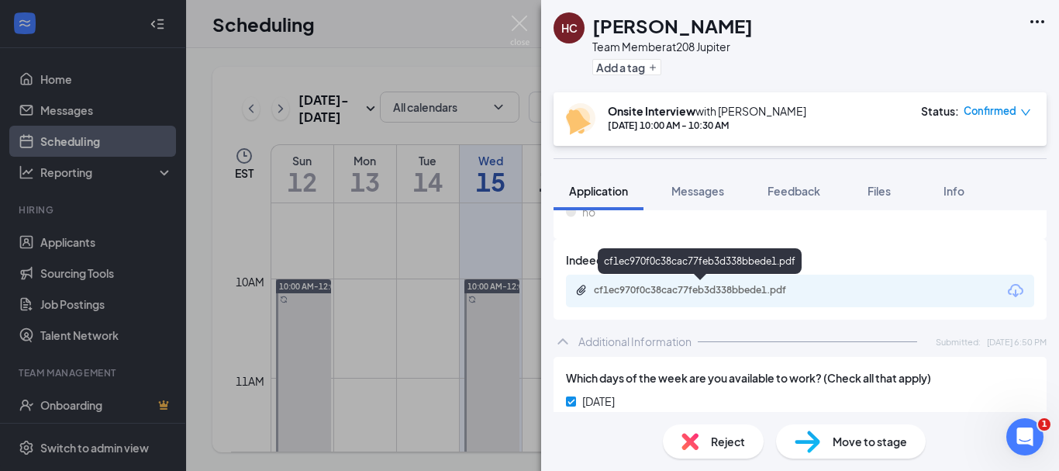 This screenshot has width=1059, height=471. Describe the element at coordinates (1038, 22) in the screenshot. I see `svg: Ellipses` at that location.